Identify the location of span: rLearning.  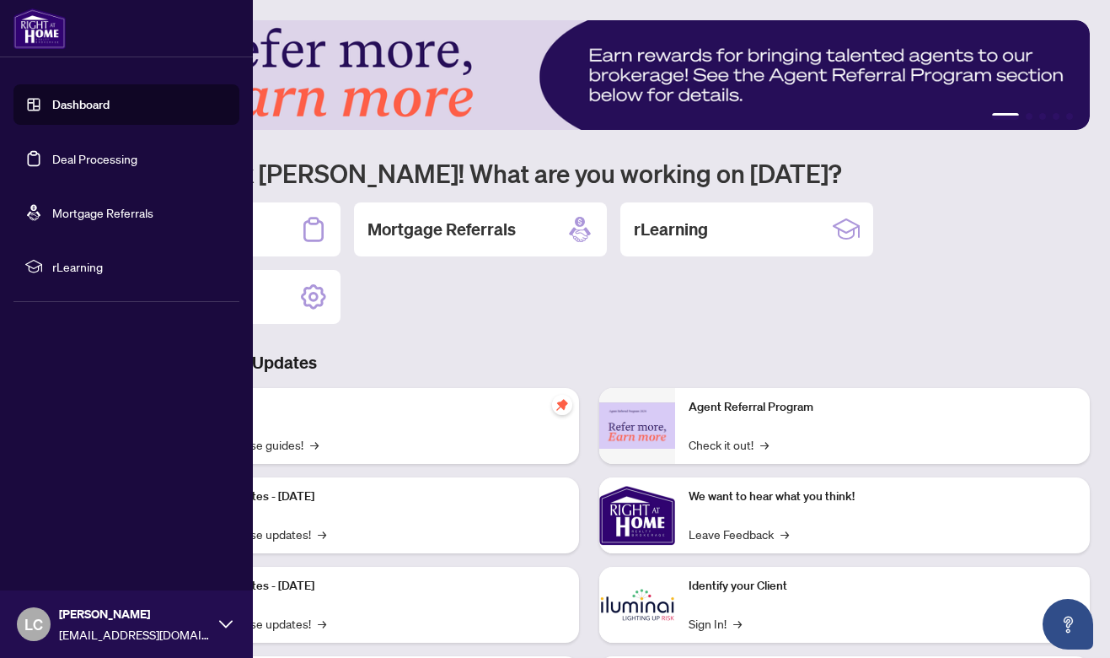
(140, 266).